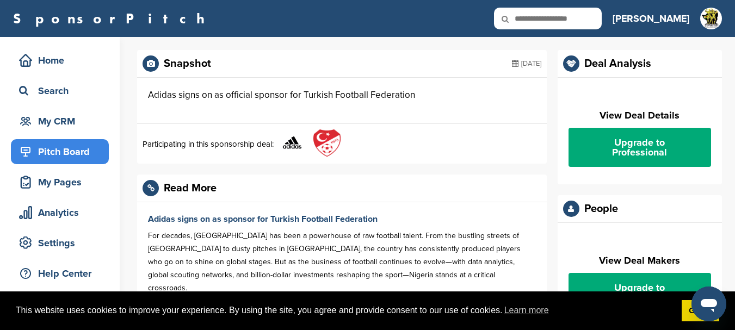  I want to click on h2: View Deal Makers, so click(640, 261).